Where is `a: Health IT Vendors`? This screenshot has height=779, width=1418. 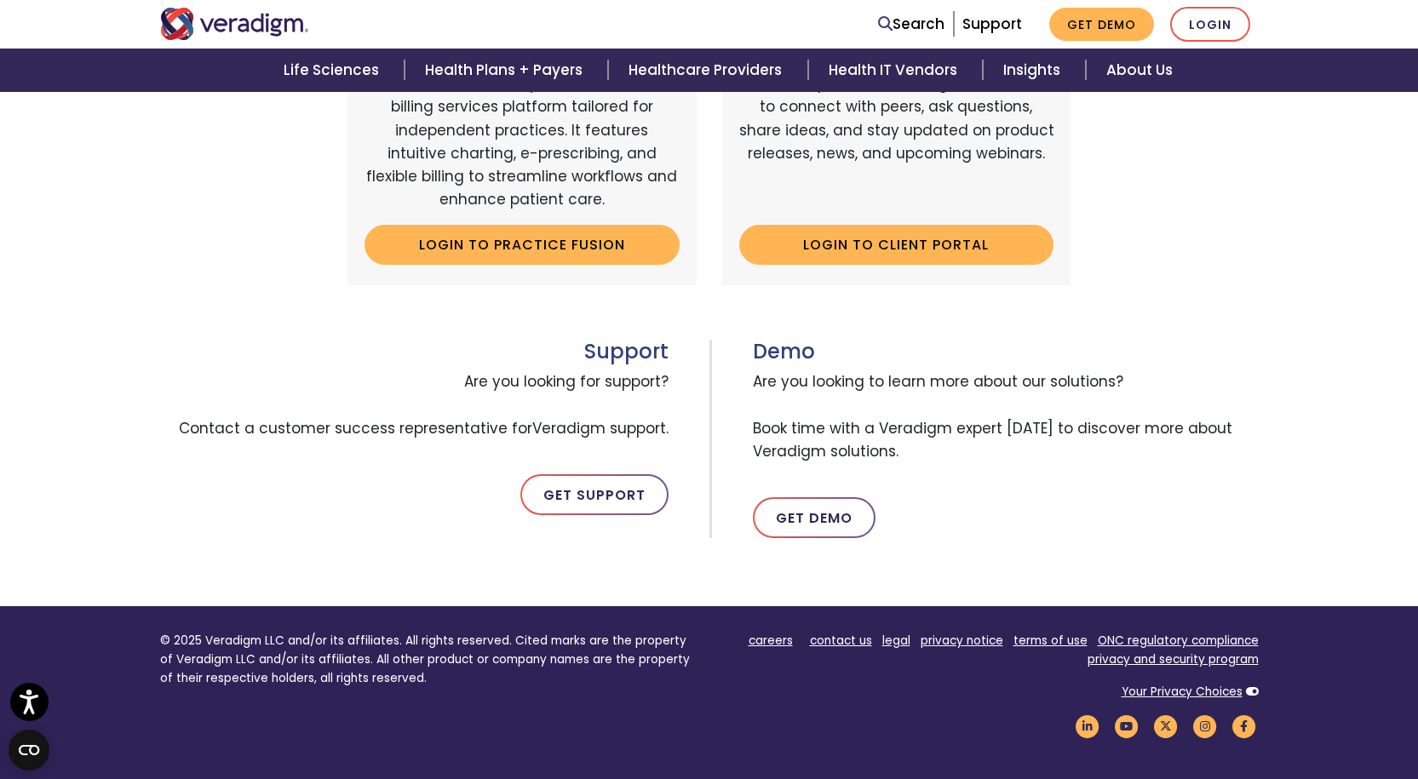
a: Health IT Vendors is located at coordinates (895, 70).